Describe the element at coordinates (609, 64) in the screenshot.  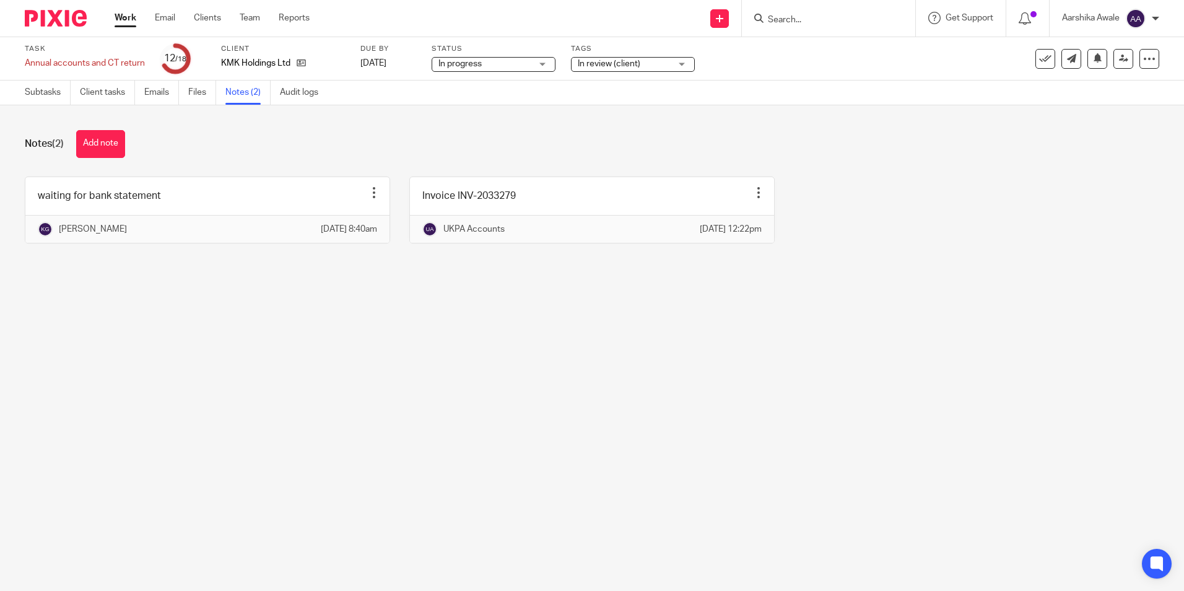
I see `span: In review (client)` at that location.